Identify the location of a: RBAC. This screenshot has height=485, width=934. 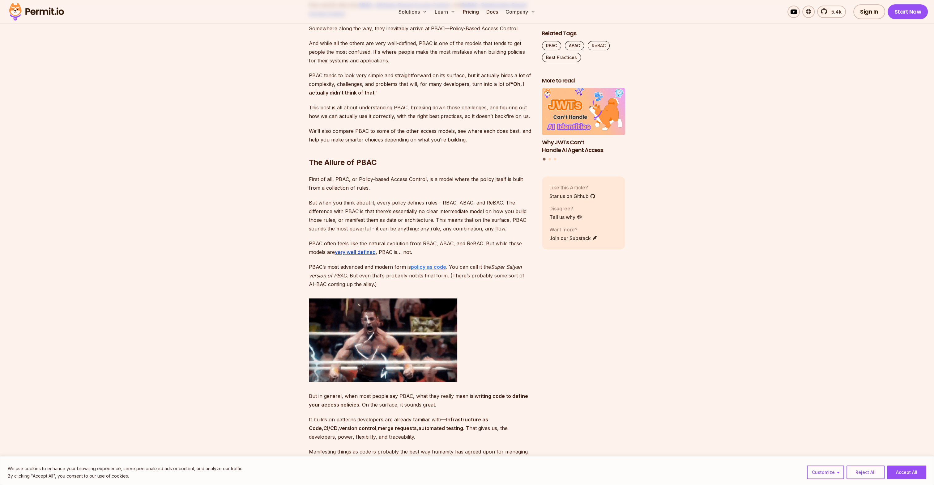
(552, 46).